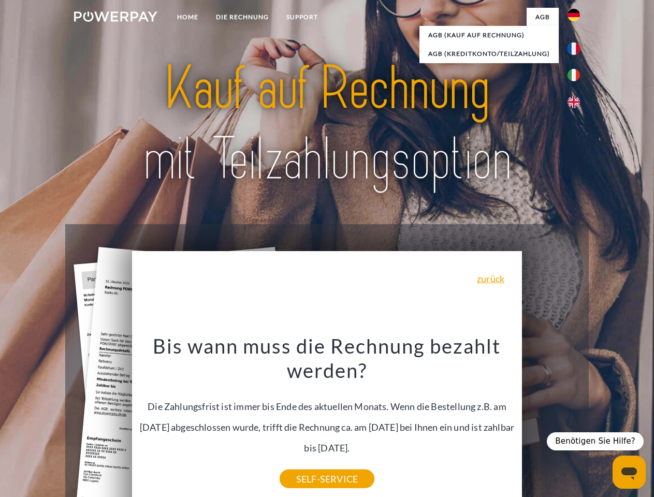  What do you see at coordinates (116, 17) in the screenshot?
I see `img: logo-powerpay-white.svg` at bounding box center [116, 17].